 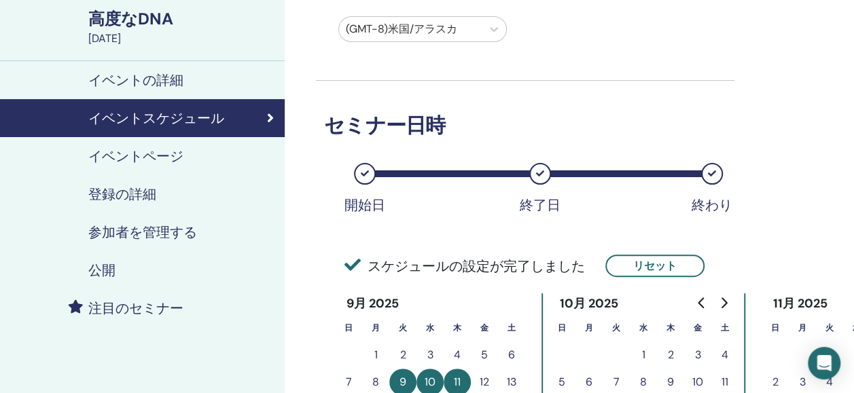 I want to click on h4: 公開, so click(x=102, y=270).